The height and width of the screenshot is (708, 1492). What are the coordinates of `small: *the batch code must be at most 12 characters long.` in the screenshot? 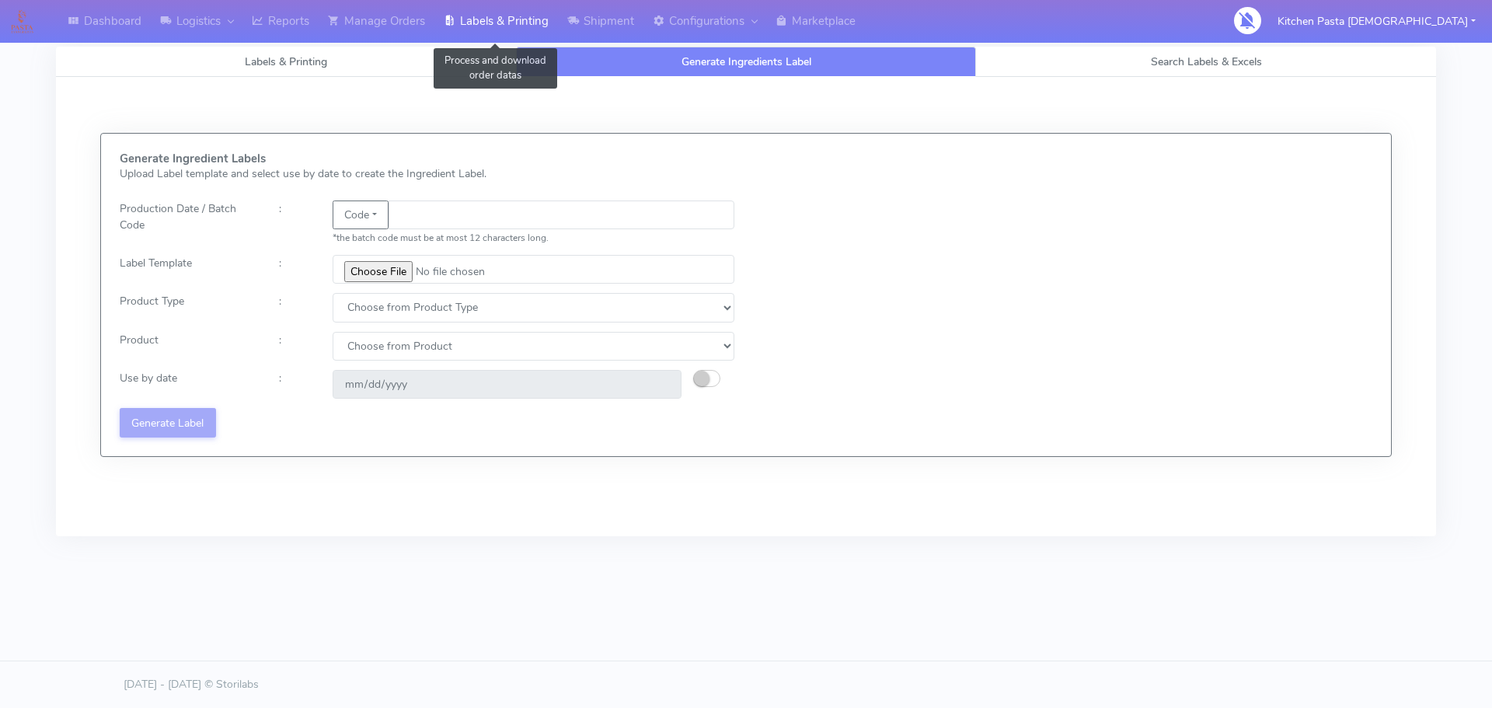 It's located at (441, 238).